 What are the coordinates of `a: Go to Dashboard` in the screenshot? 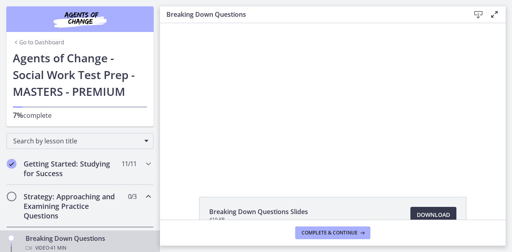 It's located at (38, 42).